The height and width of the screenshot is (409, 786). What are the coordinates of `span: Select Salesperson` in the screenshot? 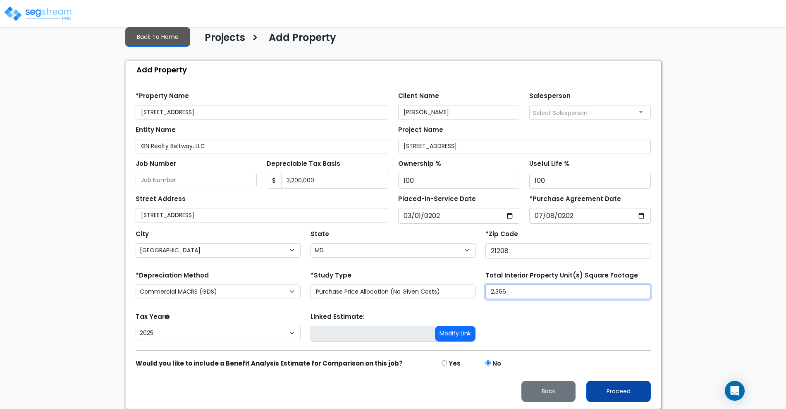 It's located at (560, 113).